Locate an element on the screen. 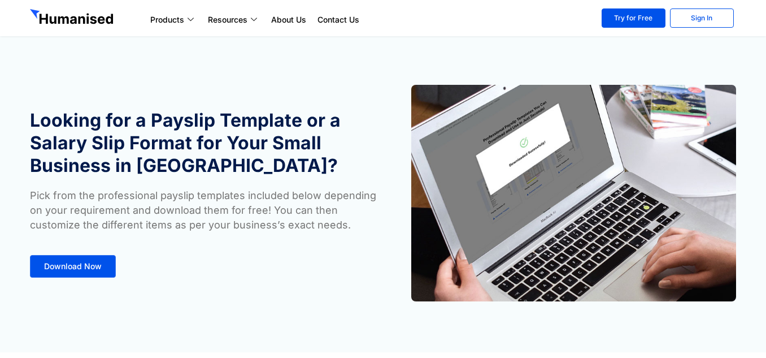  a: About Us is located at coordinates (289, 20).